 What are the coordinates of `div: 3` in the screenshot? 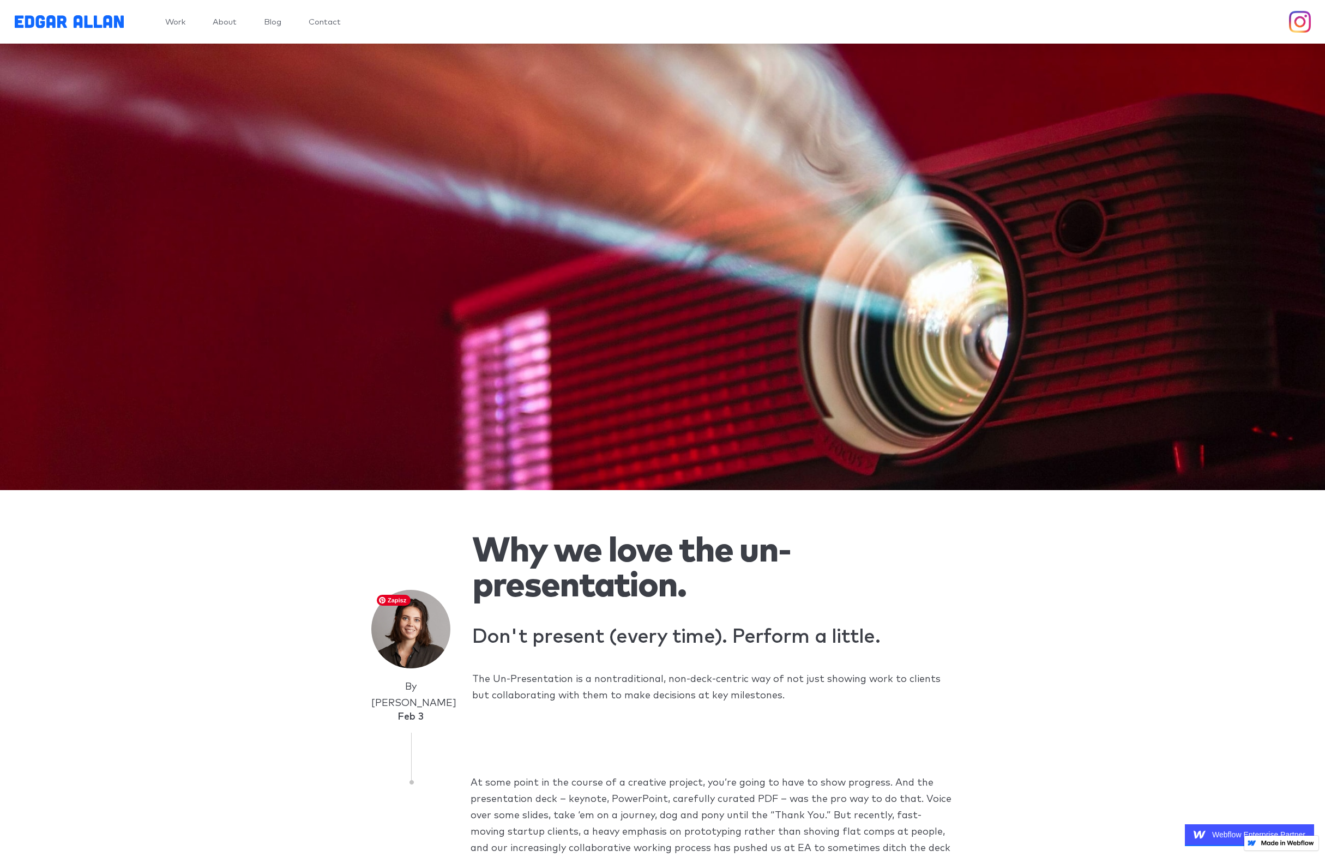 It's located at (421, 717).